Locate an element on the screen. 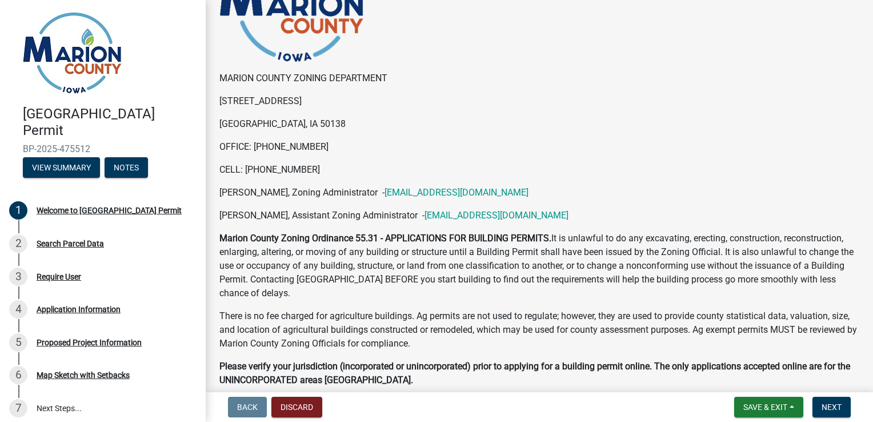  div: Require User is located at coordinates (59, 277).